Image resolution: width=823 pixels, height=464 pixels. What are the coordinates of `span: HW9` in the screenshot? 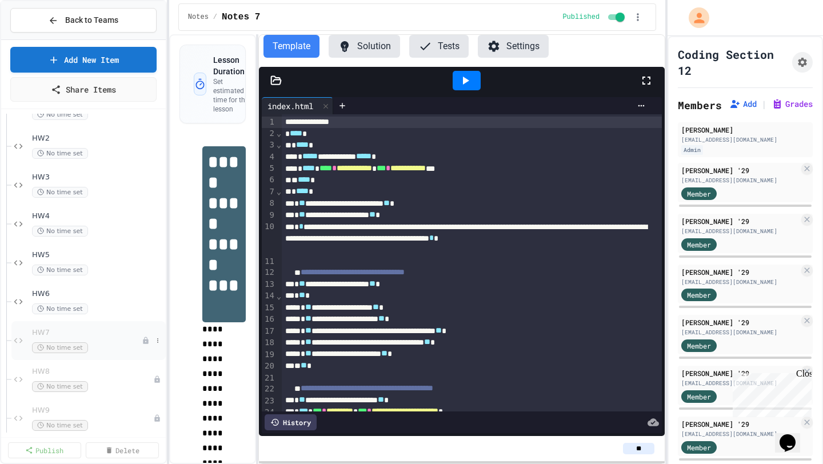 It's located at (93, 411).